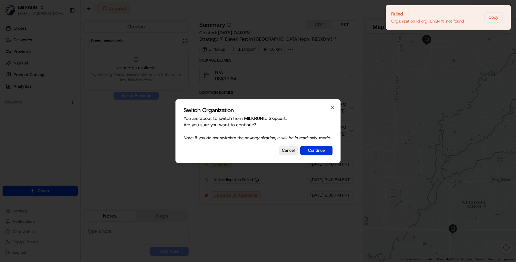 This screenshot has width=516, height=262. What do you see at coordinates (258, 128) in the screenshot?
I see `p: You are about to switch from to . Are you sure you want to continue?` at bounding box center [258, 128].